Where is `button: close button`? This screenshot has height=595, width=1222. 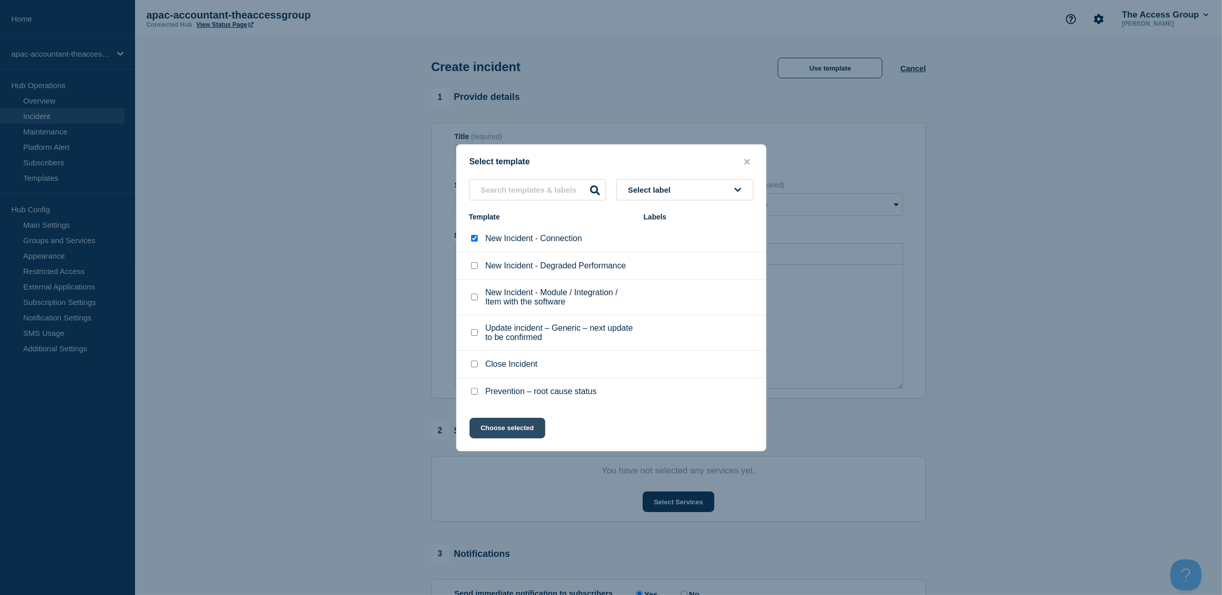 button: close button is located at coordinates (747, 162).